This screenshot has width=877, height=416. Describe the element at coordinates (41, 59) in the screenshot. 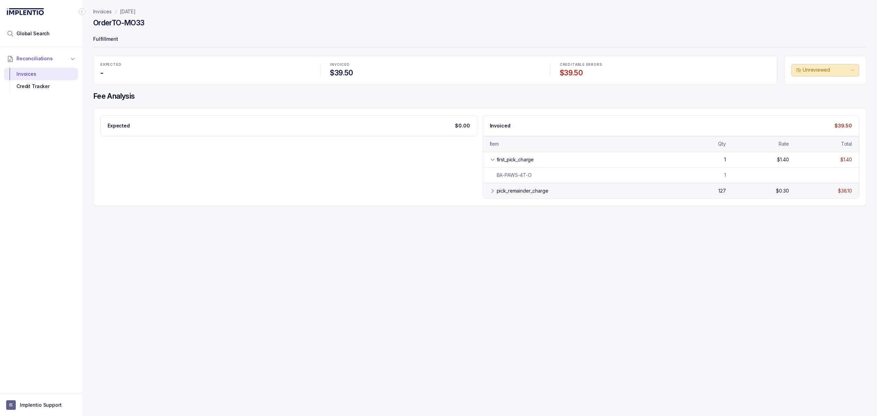

I see `button: Reconciliations` at that location.